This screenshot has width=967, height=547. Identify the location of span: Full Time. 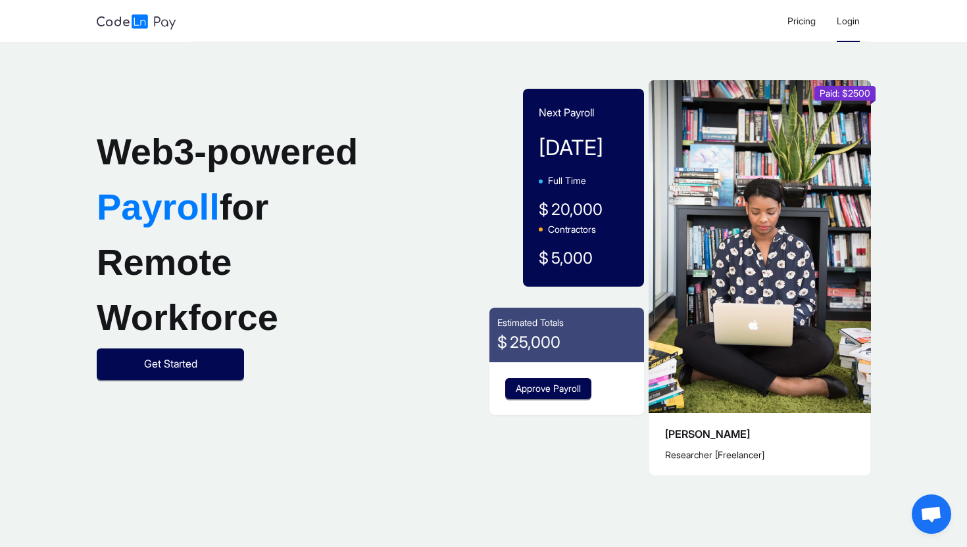
(567, 180).